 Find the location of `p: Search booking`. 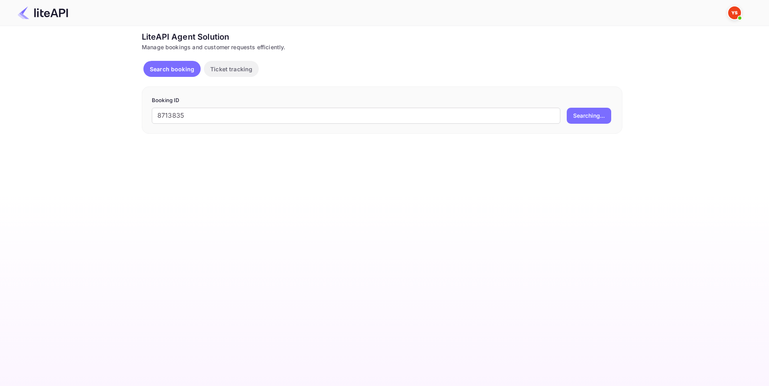

p: Search booking is located at coordinates (172, 69).